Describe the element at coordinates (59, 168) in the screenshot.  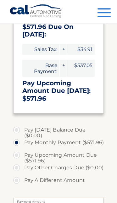
I see `label: Pay Other Charges Due ($0.00)` at that location.